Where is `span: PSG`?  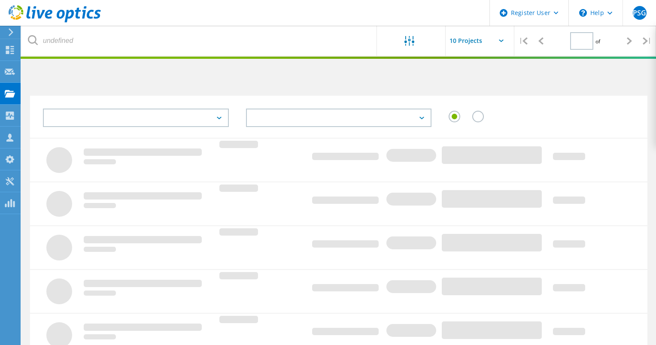
span: PSG is located at coordinates (639, 13).